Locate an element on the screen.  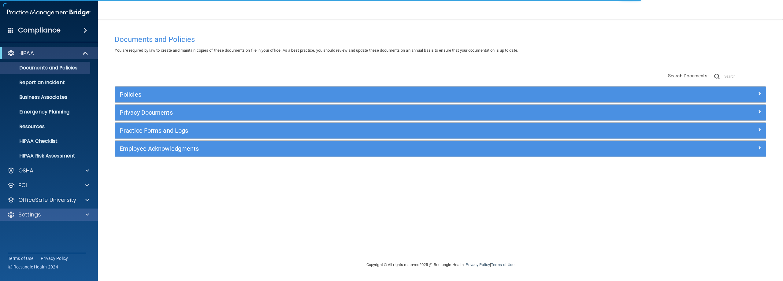
p: HIPAA Checklist is located at coordinates (46, 141).